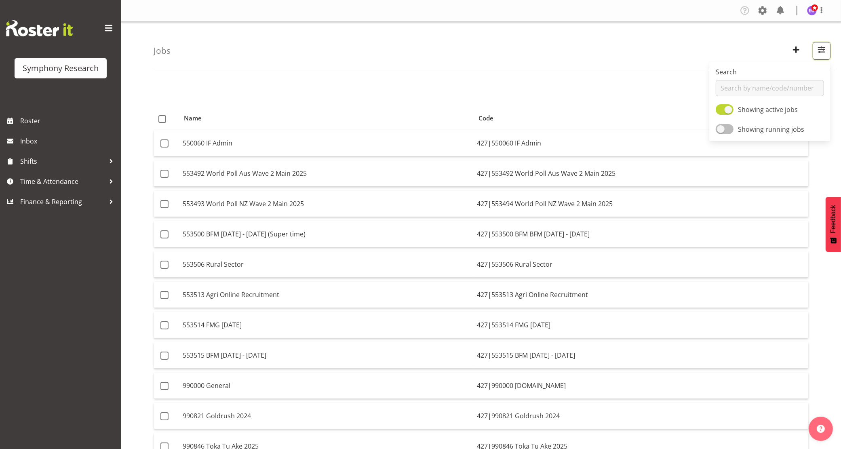 This screenshot has width=841, height=449. Describe the element at coordinates (770, 72) in the screenshot. I see `label: Search` at that location.